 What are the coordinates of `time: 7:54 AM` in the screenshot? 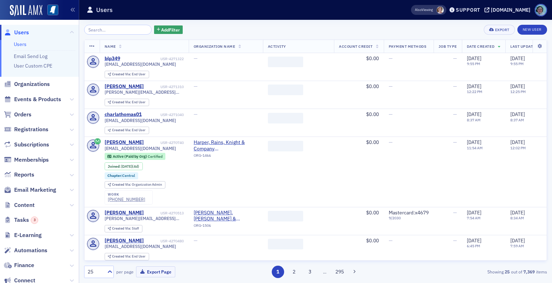 It's located at (473, 218).